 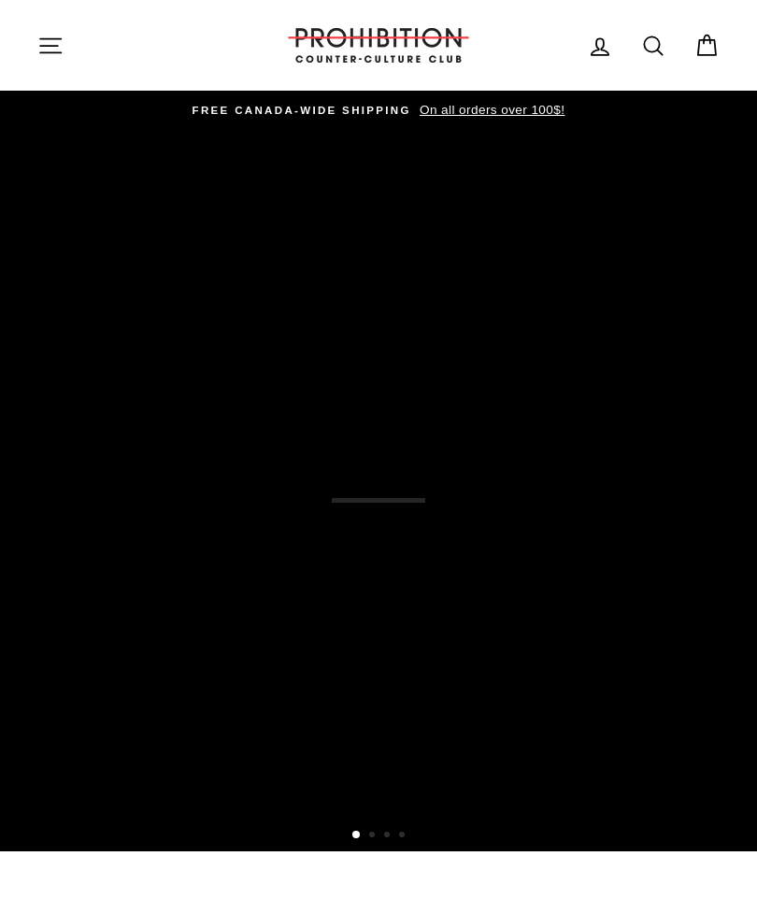 What do you see at coordinates (378, 45) in the screenshot?
I see `img: PROHIBITION COUNTER-CULTURE CLUB` at bounding box center [378, 45].